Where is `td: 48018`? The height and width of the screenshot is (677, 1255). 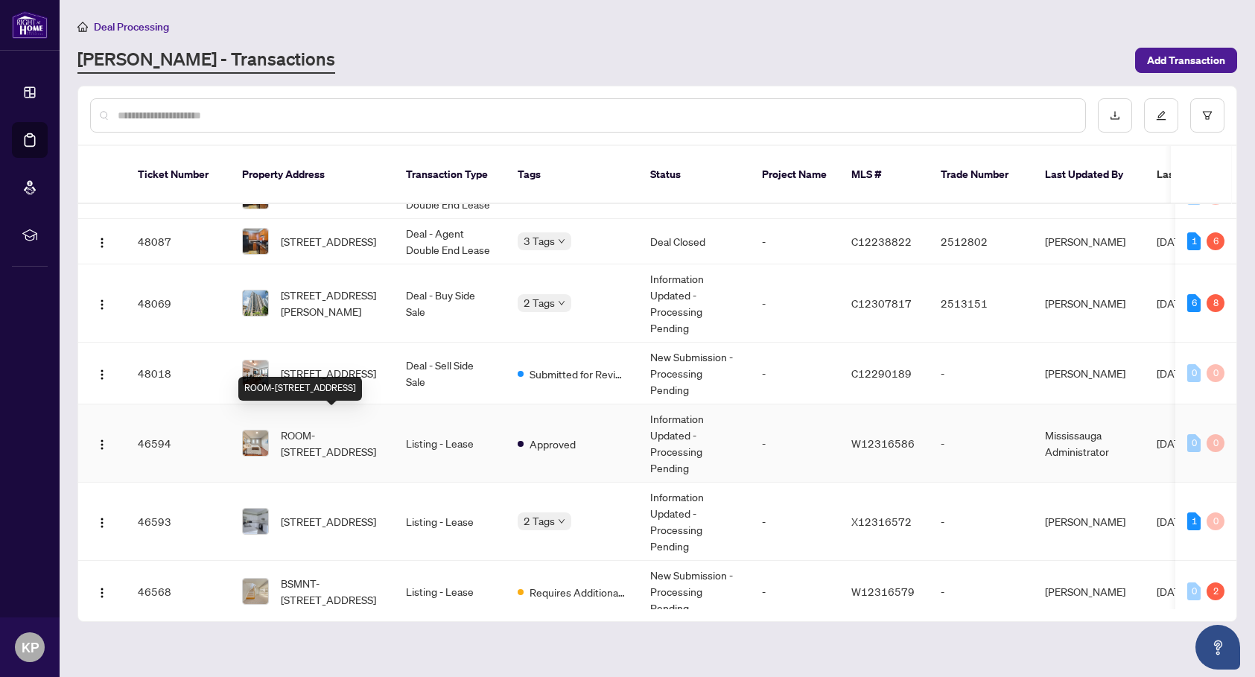
td: 48018 is located at coordinates (178, 373).